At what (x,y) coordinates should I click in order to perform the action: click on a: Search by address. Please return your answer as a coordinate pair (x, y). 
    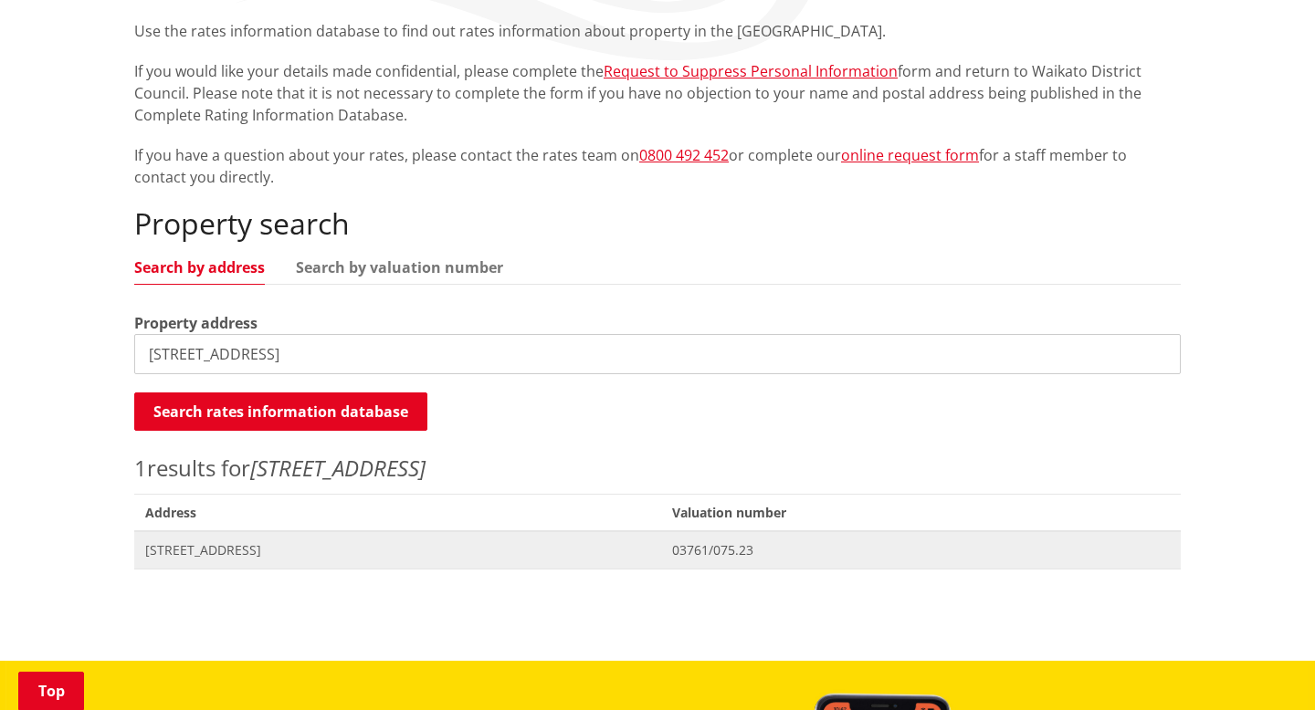
    Looking at the image, I should click on (199, 268).